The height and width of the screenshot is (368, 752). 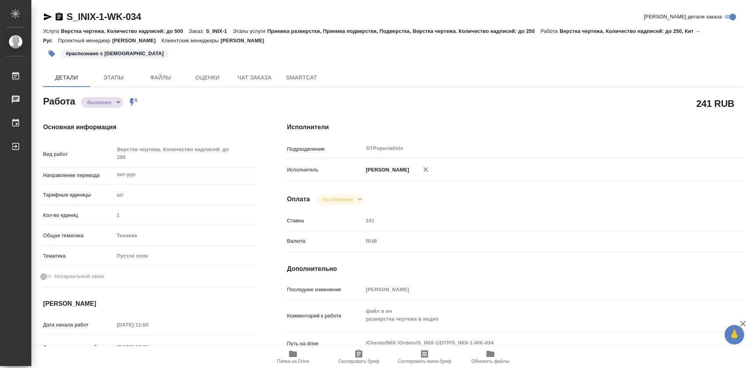 I want to click on button: Обновить файлы, so click(x=490, y=357).